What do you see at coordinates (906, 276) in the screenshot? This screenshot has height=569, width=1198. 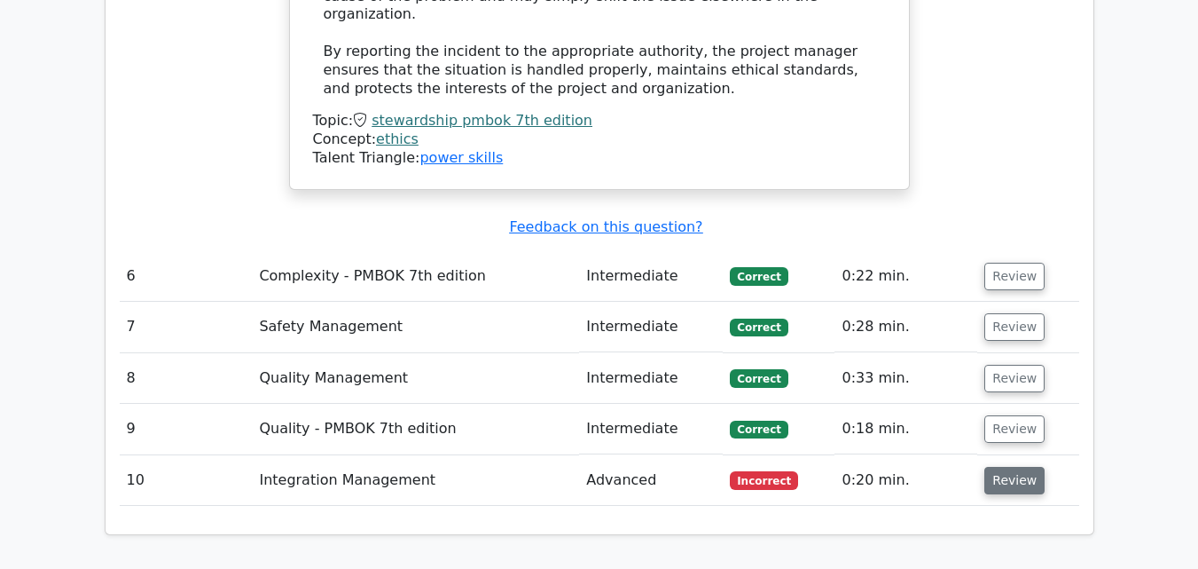 I see `td: 0:22 min.` at bounding box center [906, 276].